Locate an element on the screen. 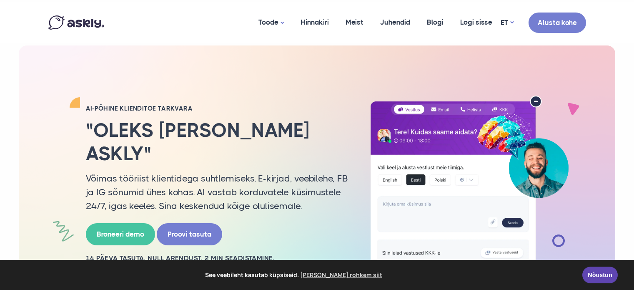 This screenshot has height=290, width=634. img: AI multilingual chat is located at coordinates (469, 186).